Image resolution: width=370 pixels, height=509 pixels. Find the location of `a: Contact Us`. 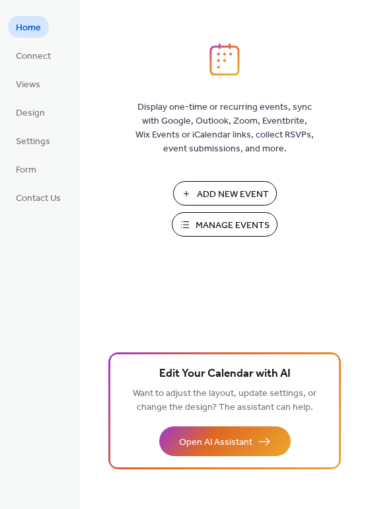

a: Contact Us is located at coordinates (38, 197).